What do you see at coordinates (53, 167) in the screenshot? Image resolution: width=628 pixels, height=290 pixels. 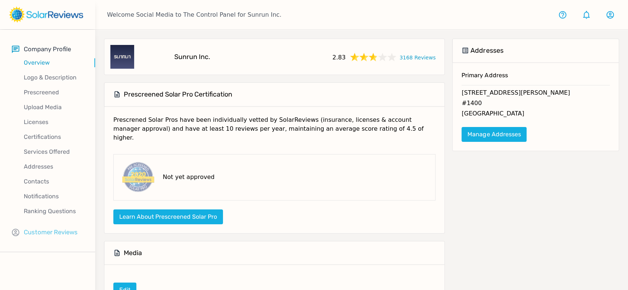 I see `p: Addresses` at bounding box center [53, 167].